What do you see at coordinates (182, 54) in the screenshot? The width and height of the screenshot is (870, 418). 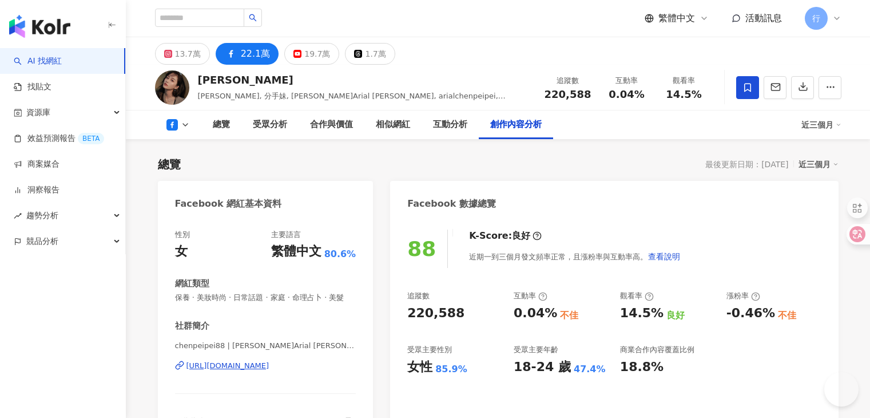 I see `button: 13.7萬` at bounding box center [182, 54].